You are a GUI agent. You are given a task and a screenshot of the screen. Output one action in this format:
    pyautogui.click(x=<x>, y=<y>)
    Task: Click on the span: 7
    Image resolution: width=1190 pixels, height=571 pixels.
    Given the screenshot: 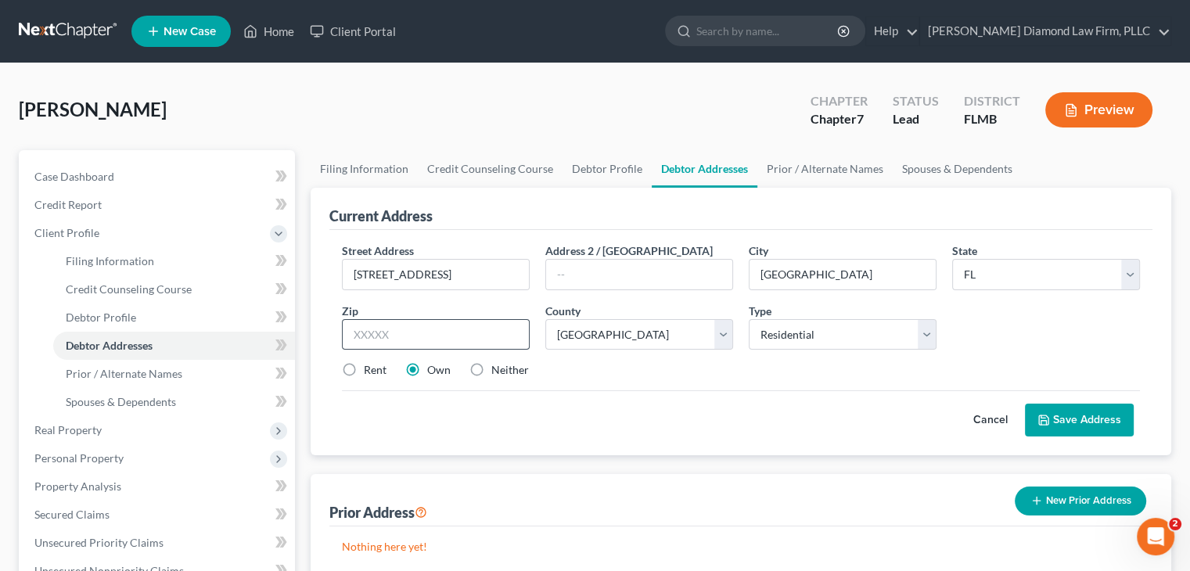 What is the action you would take?
    pyautogui.click(x=860, y=118)
    